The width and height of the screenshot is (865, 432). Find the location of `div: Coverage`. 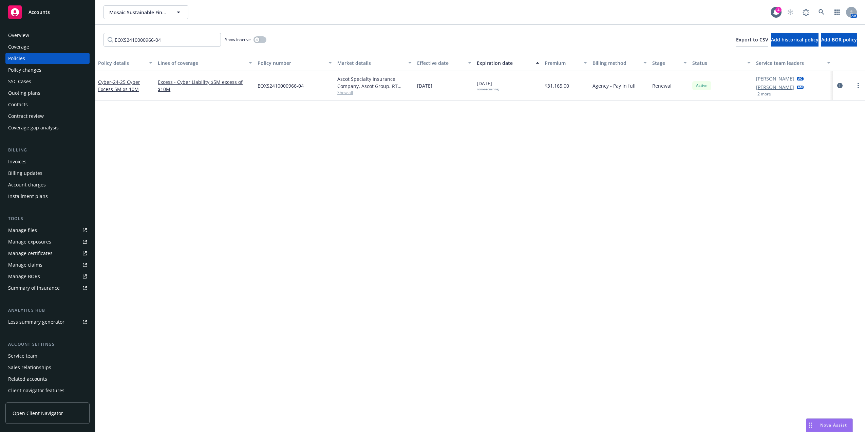

div: Coverage is located at coordinates (19, 47).